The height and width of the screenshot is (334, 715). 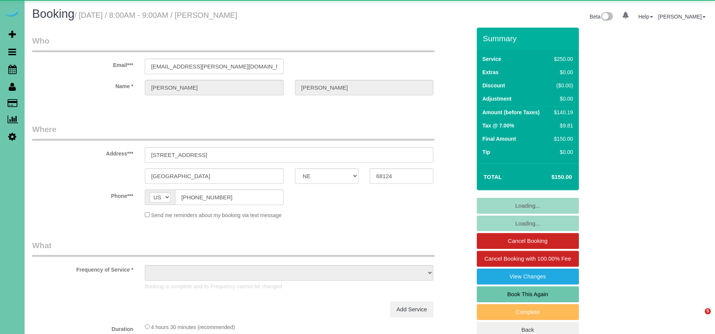 I want to click on a: View Changes, so click(x=528, y=276).